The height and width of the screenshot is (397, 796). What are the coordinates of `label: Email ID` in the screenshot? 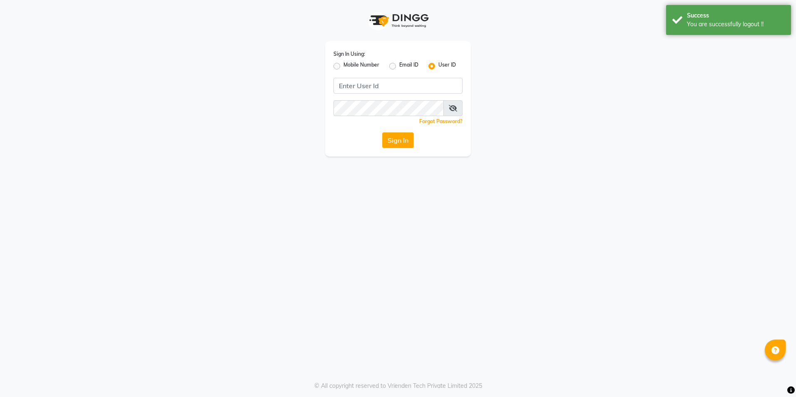 It's located at (409, 66).